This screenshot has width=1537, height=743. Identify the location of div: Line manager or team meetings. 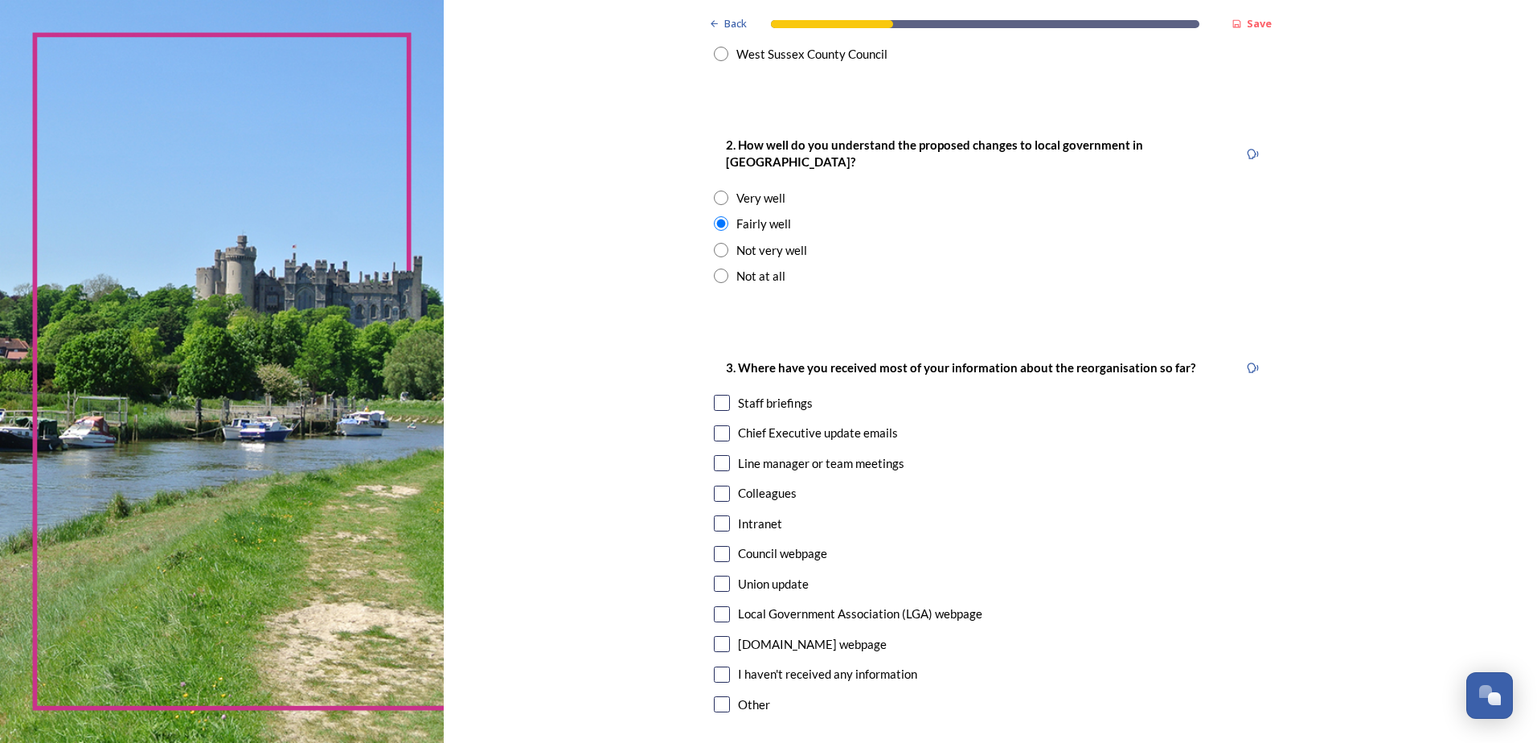
(821, 463).